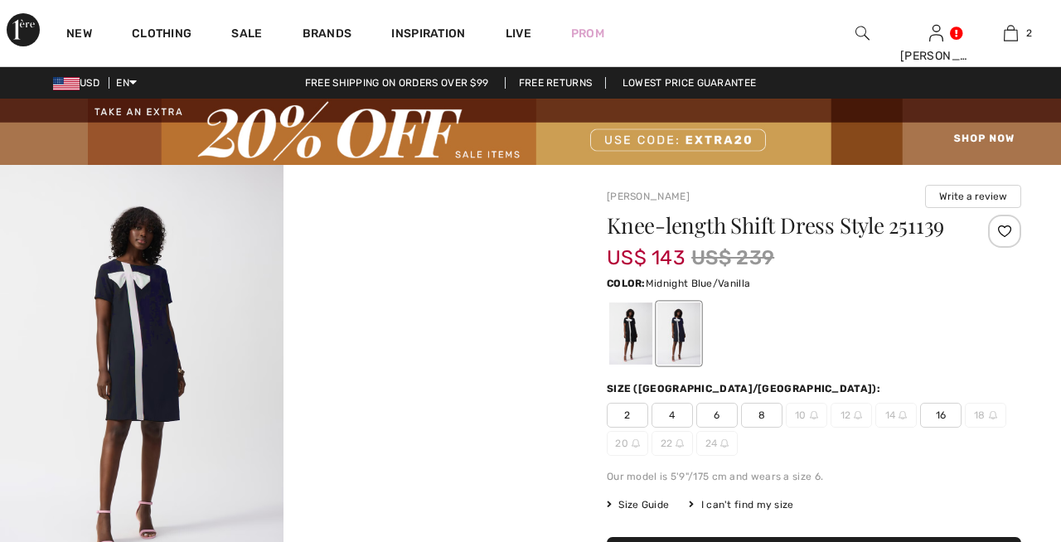 Image resolution: width=1061 pixels, height=542 pixels. I want to click on span: 16, so click(941, 415).